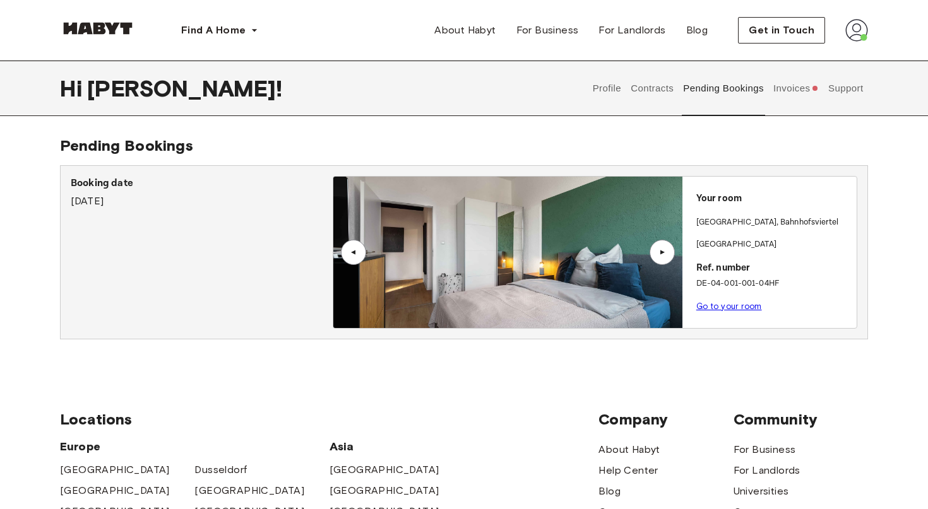 The image size is (928, 509). I want to click on span: Company, so click(665, 420).